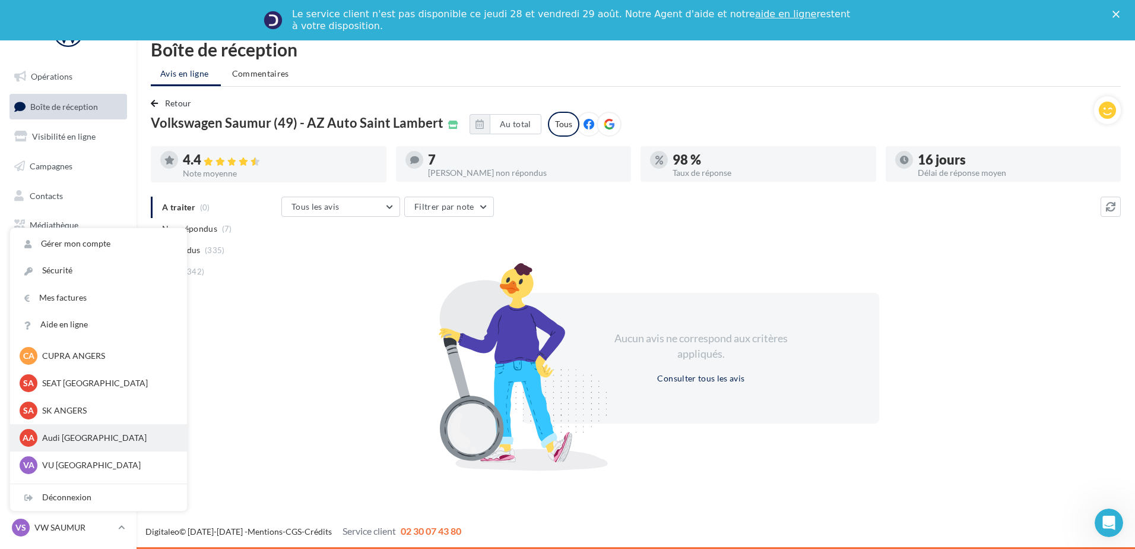 The height and width of the screenshot is (549, 1135). I want to click on a: Visibilité en ligne, so click(68, 137).